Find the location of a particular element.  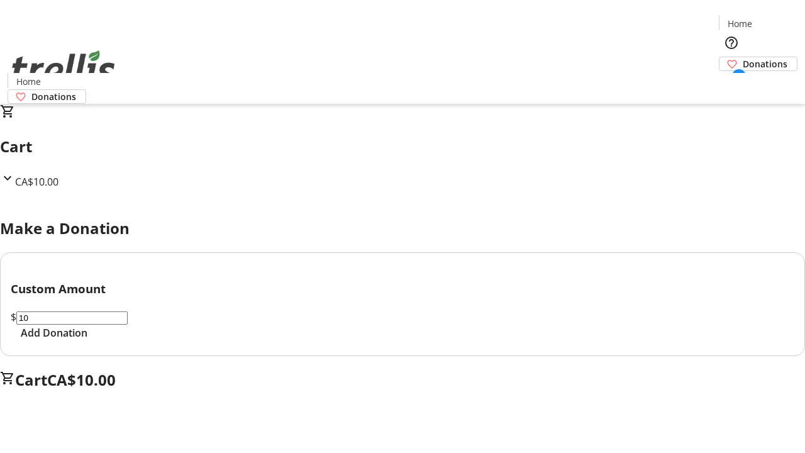

button: Add Donation is located at coordinates (54, 332).